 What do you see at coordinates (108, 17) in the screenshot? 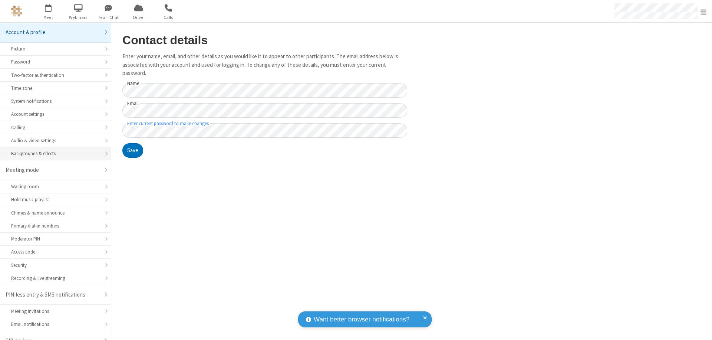
I see `span: Team Chat` at bounding box center [108, 17].